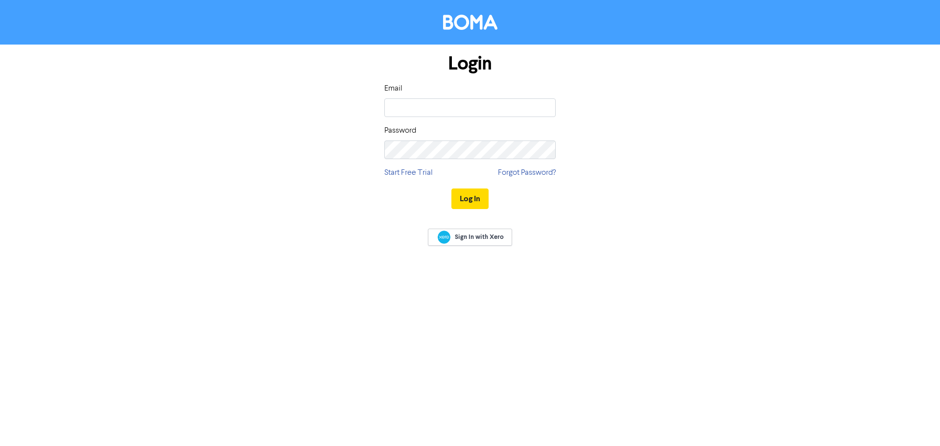 Image resolution: width=940 pixels, height=446 pixels. Describe the element at coordinates (393, 89) in the screenshot. I see `label: Email` at that location.